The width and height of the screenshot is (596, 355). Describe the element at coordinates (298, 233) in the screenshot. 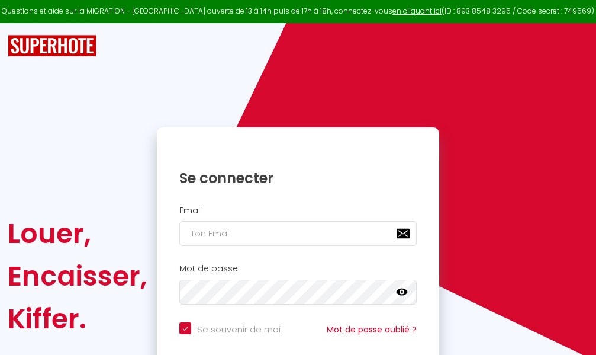

I see `input: Ton Email` at that location.